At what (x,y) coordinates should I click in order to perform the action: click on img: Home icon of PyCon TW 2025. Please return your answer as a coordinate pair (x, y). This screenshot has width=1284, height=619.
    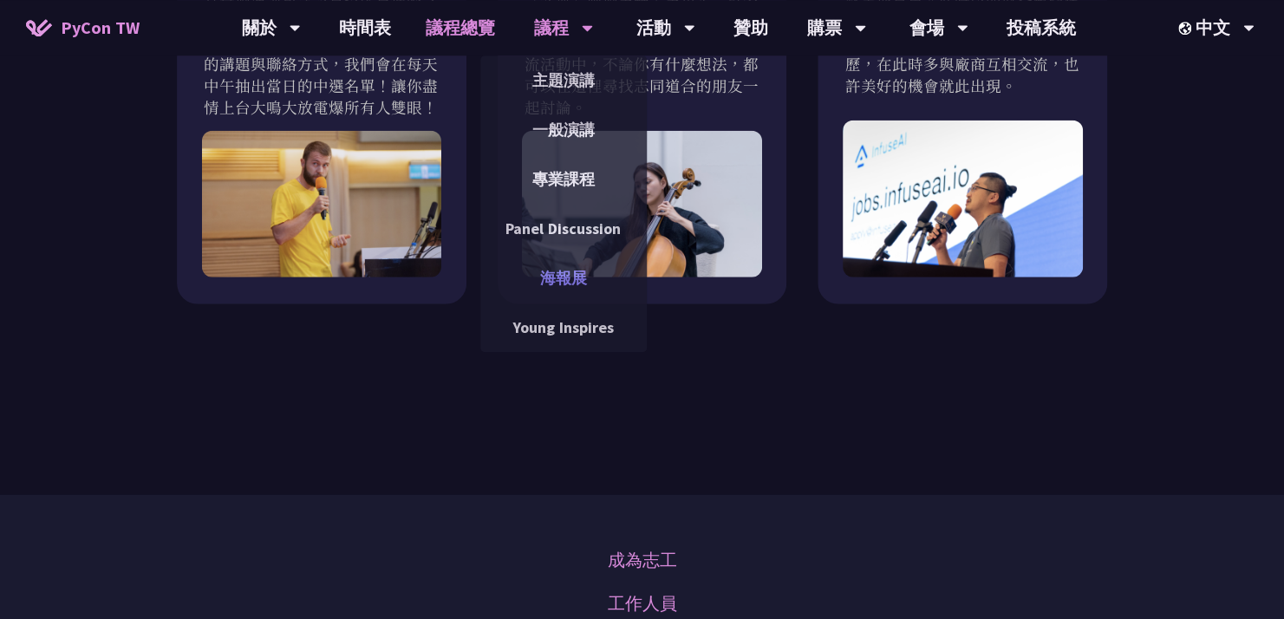
    Looking at the image, I should click on (39, 28).